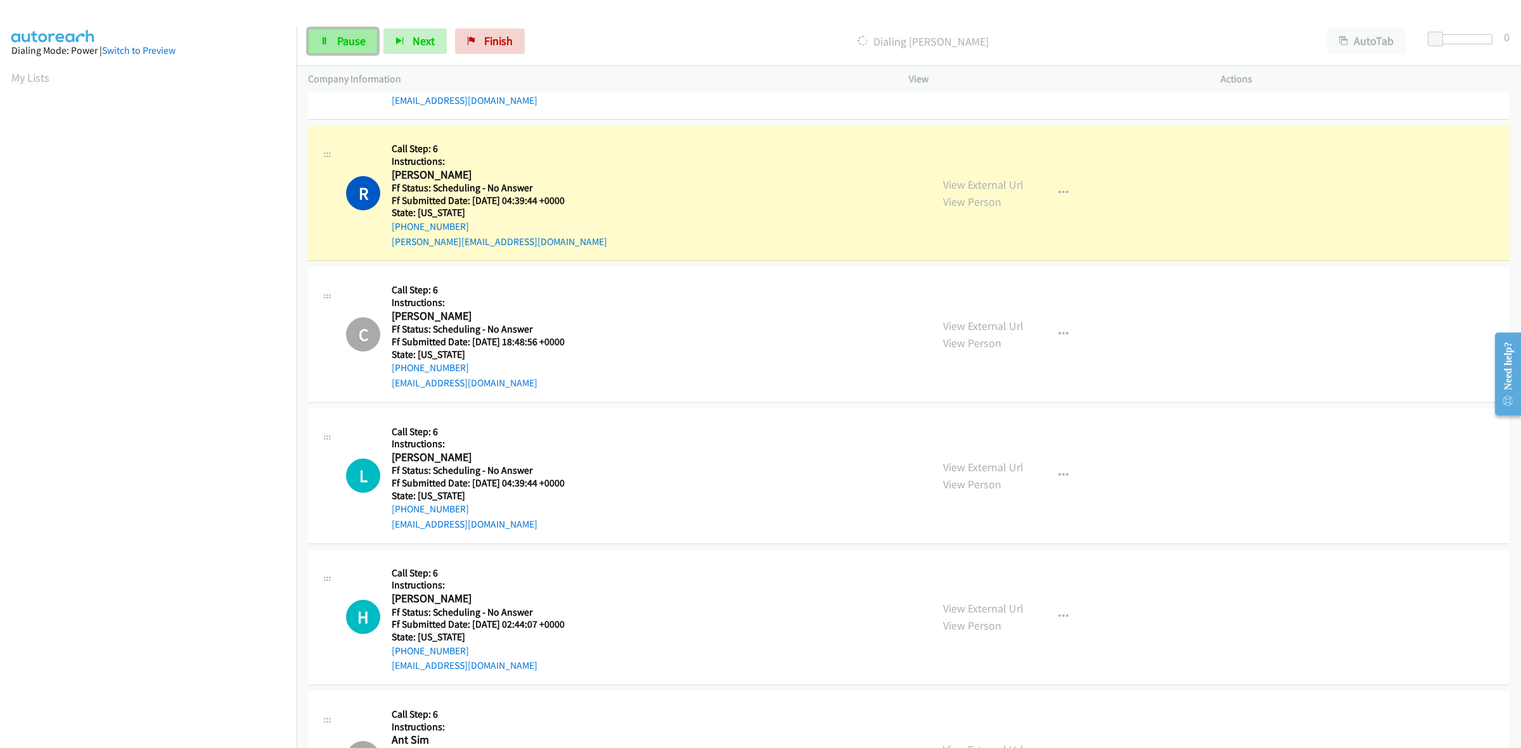 This screenshot has height=748, width=1521. Describe the element at coordinates (363, 335) in the screenshot. I see `h1: C` at that location.